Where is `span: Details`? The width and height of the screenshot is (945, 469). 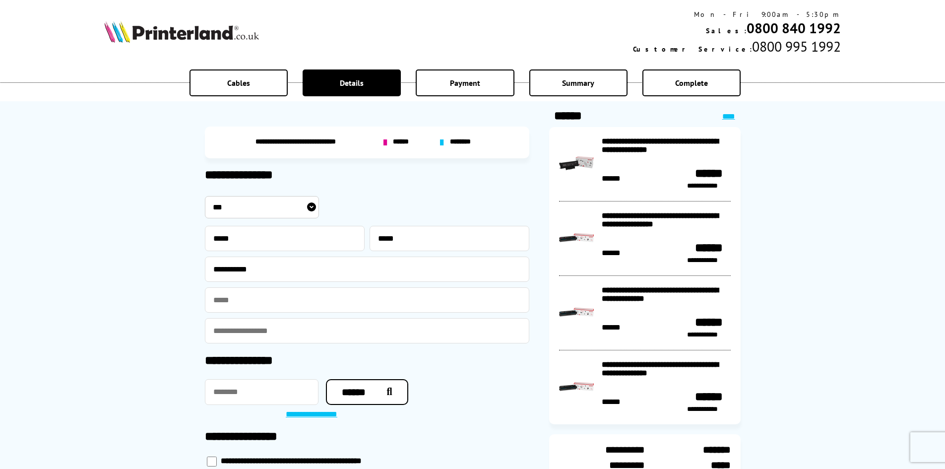
span: Details is located at coordinates (352, 83).